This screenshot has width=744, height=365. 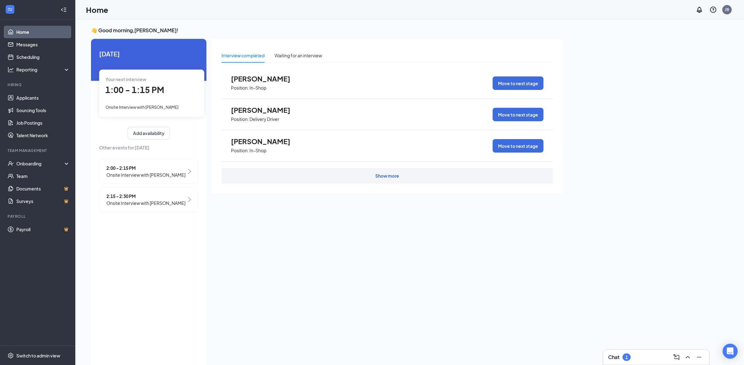 I want to click on a: PayrollCrown, so click(x=43, y=230).